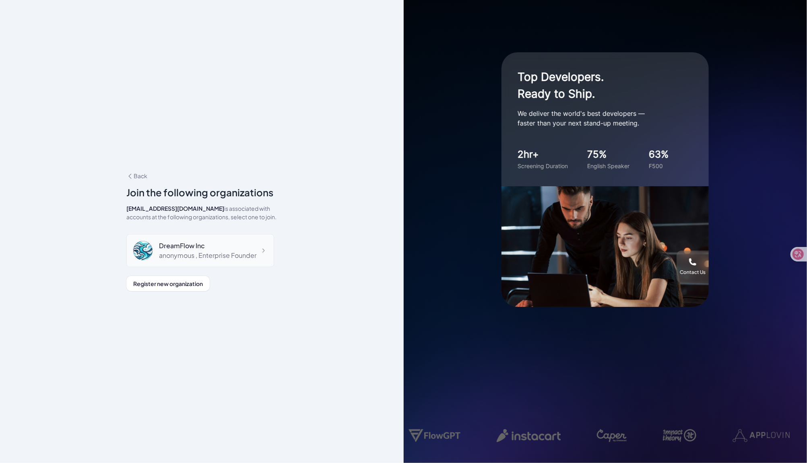 This screenshot has width=807, height=463. What do you see at coordinates (659, 166) in the screenshot?
I see `div: F500` at bounding box center [659, 166].